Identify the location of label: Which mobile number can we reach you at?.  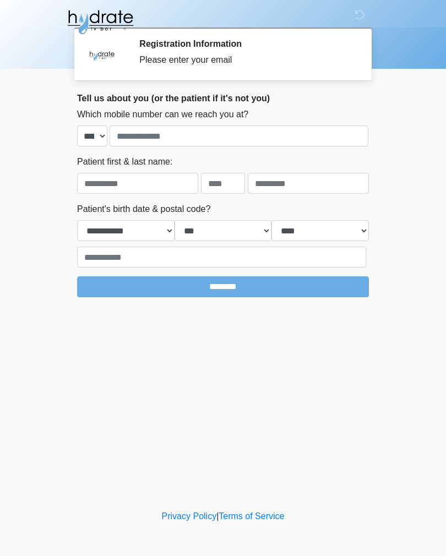
(162, 115).